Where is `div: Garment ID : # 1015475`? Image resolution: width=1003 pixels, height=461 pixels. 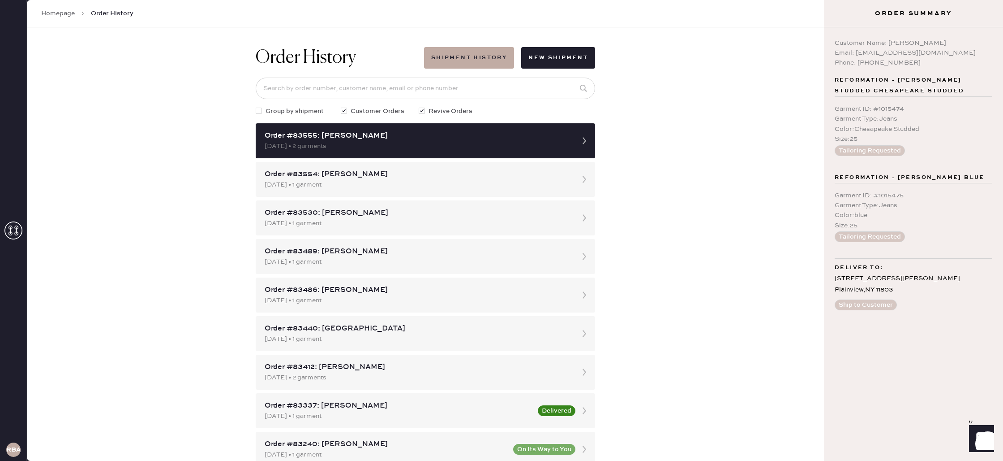
div: Garment ID : # 1015475 is located at coordinates (914, 195).